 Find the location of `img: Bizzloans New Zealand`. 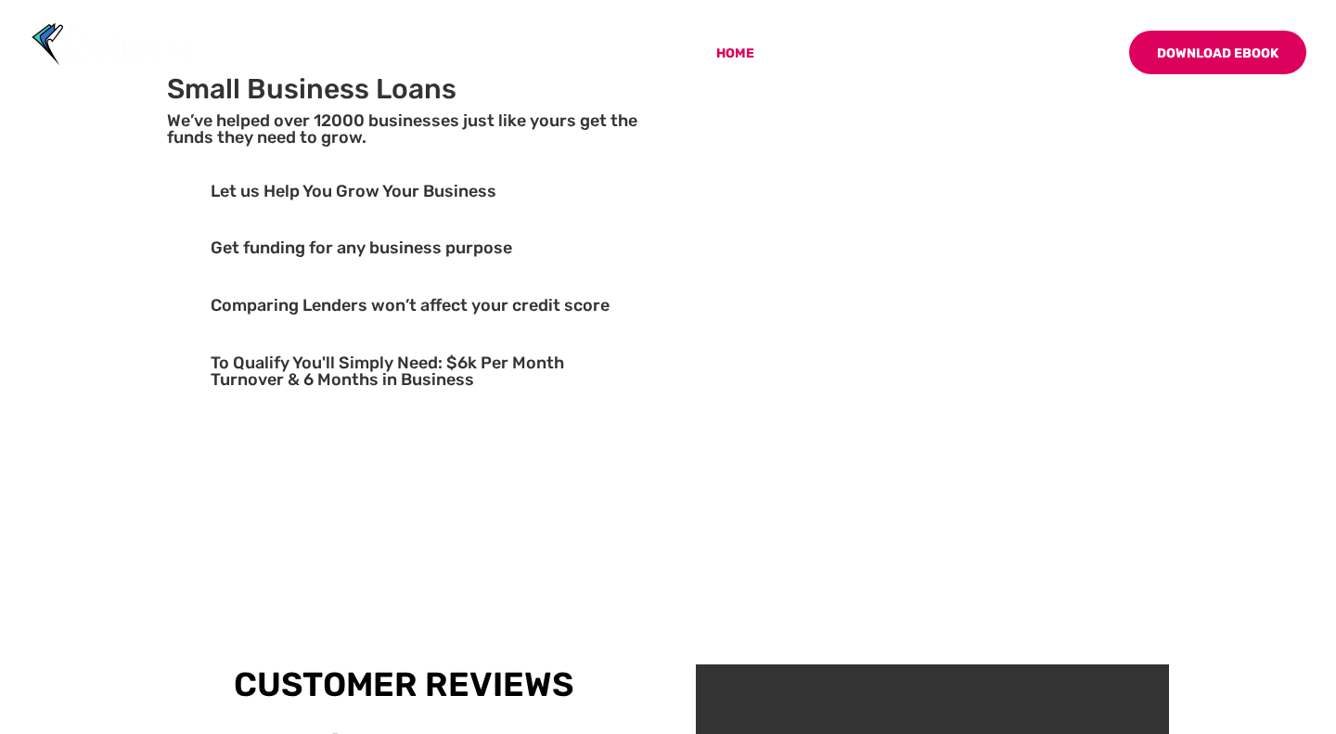

img: Bizzloans New Zealand is located at coordinates (112, 45).